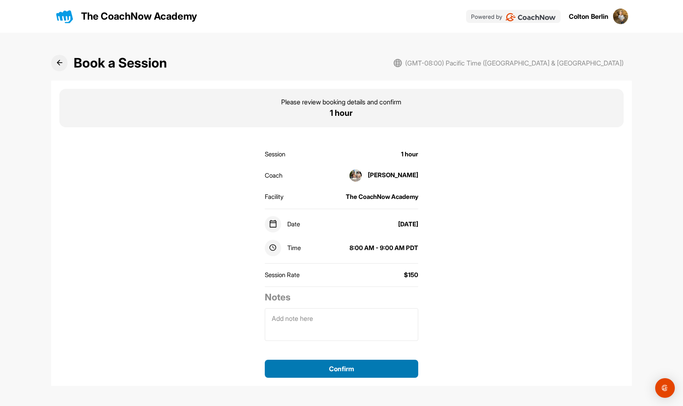 The image size is (683, 406). What do you see at coordinates (273, 176) in the screenshot?
I see `div: Coach` at bounding box center [273, 176].